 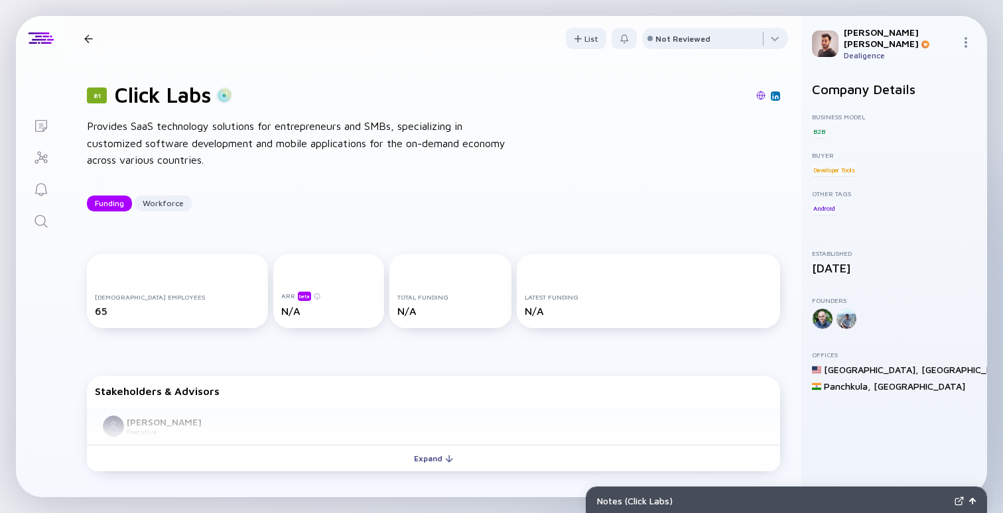 I want to click on div: Dealigence, so click(x=899, y=55).